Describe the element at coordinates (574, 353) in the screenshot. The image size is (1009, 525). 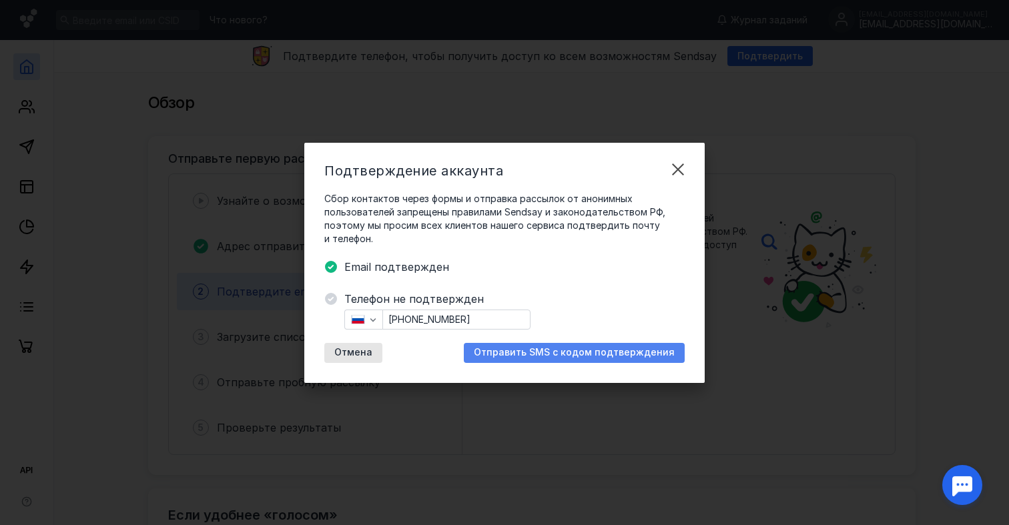
I see `button: Отправить SMS с кодом подтверждения` at that location.